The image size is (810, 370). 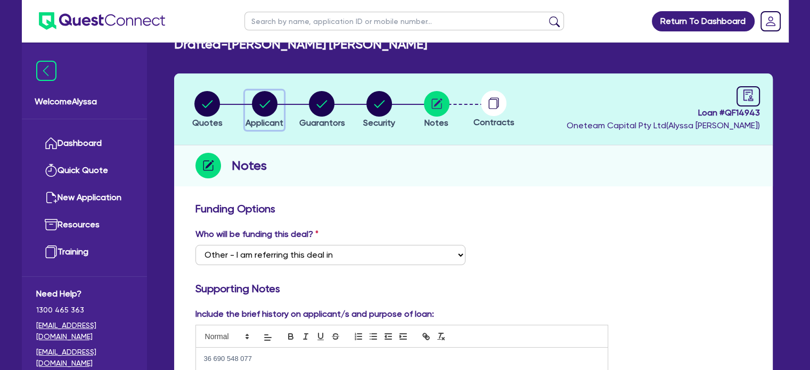 I want to click on span: Quotes, so click(x=207, y=123).